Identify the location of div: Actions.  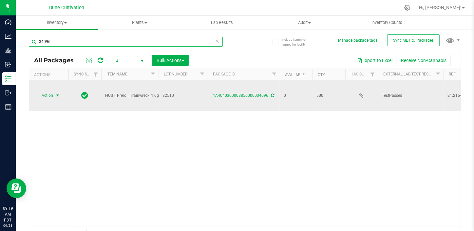
(50, 75).